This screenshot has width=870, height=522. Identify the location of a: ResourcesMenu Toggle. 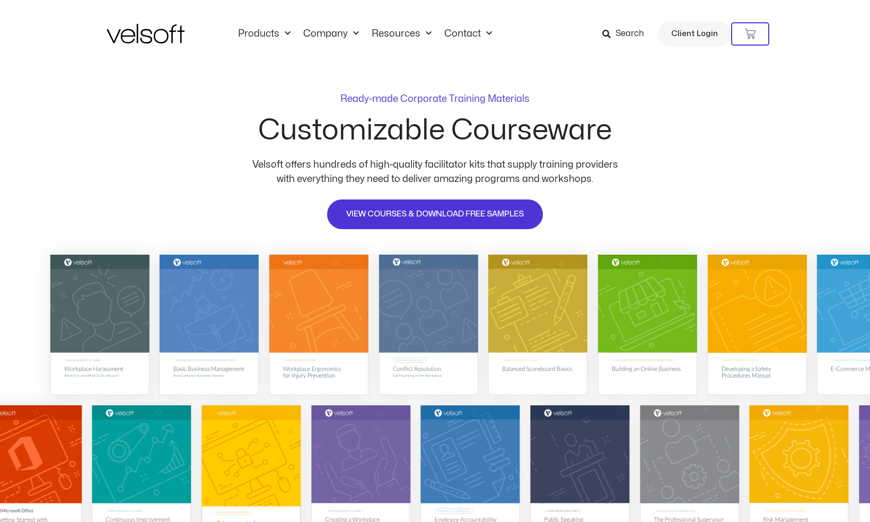
(401, 34).